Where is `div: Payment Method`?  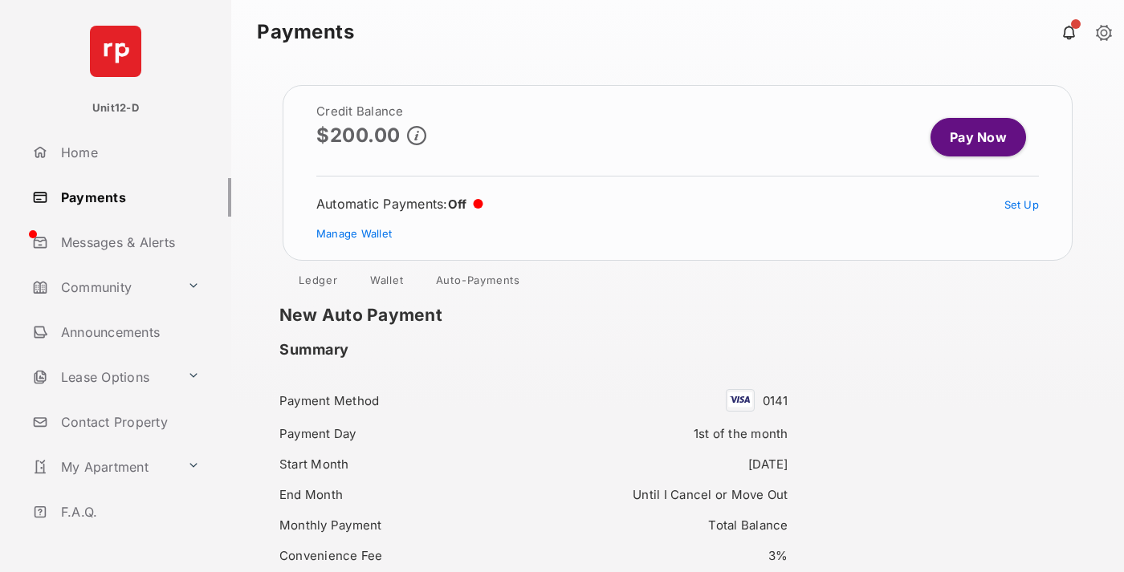
div: Payment Method is located at coordinates (401, 401).